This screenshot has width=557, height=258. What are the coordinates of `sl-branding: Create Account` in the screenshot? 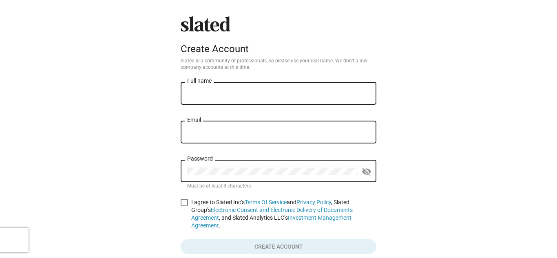 It's located at (279, 37).